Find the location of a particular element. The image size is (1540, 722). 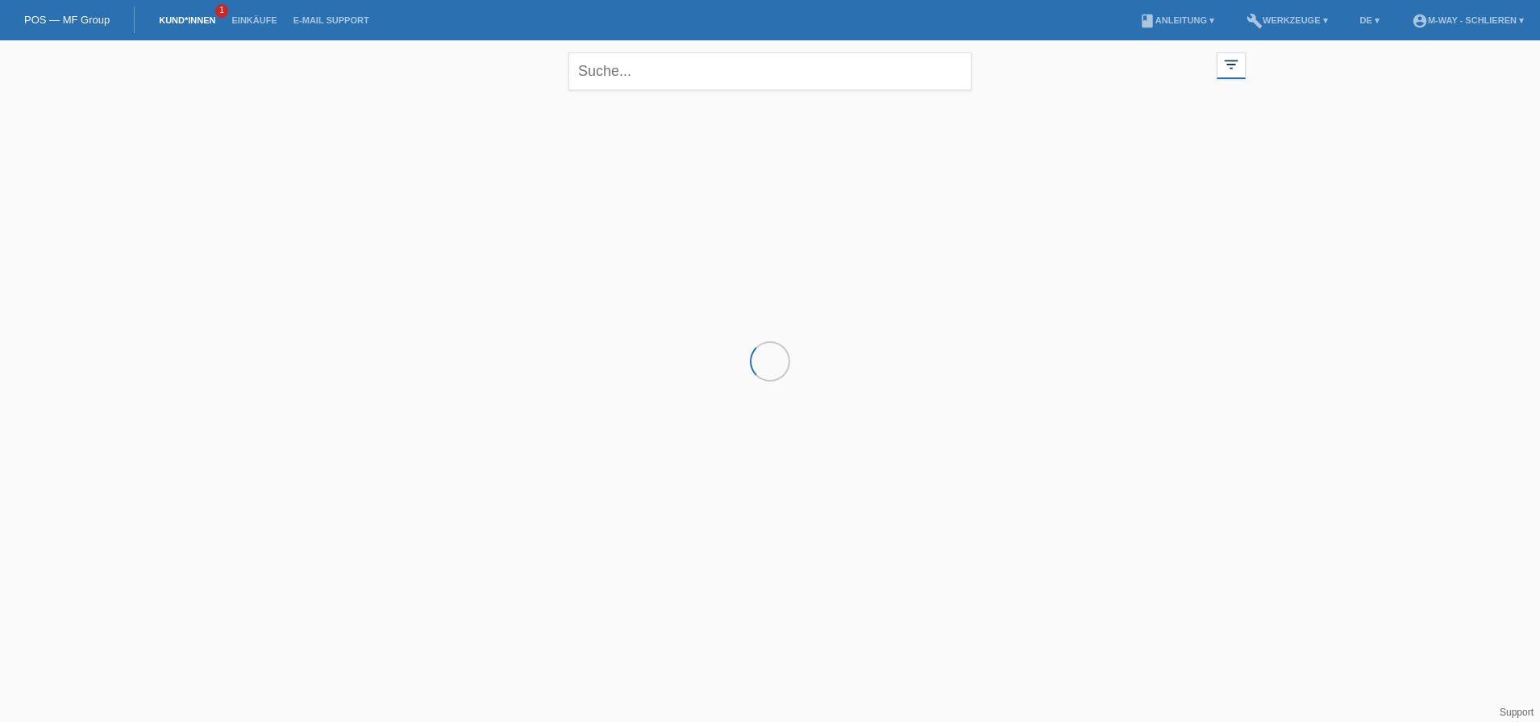

a: POS — MF Group is located at coordinates (67, 19).